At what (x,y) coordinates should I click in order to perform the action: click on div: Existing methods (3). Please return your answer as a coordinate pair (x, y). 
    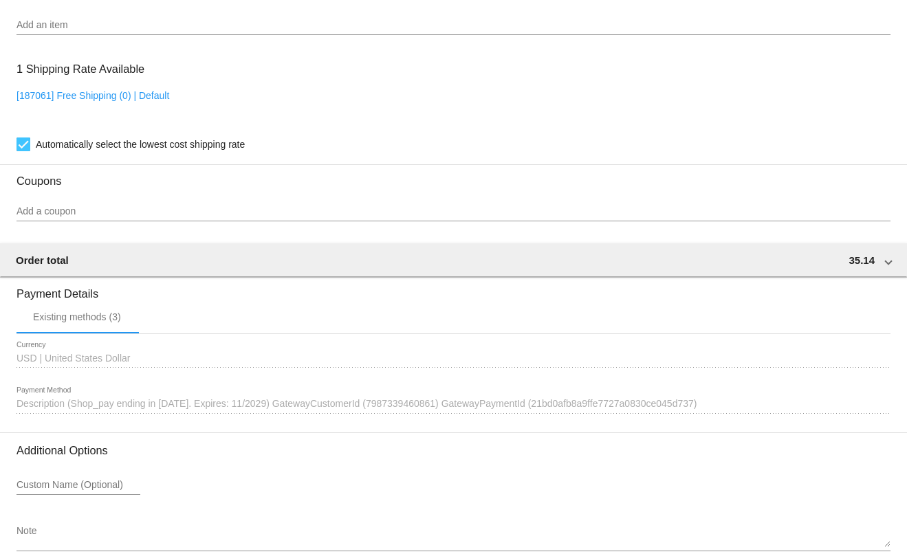
    Looking at the image, I should click on (77, 317).